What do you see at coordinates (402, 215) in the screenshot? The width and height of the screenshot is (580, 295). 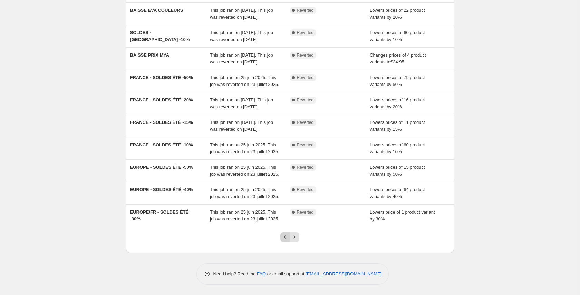 I see `span: Lowers price of 1 product variant by 30%` at bounding box center [402, 215].